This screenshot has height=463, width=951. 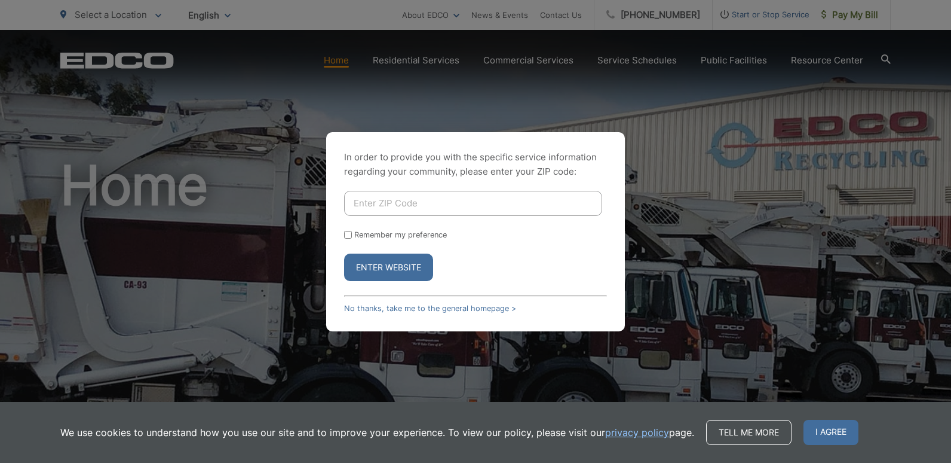 What do you see at coordinates (377, 432) in the screenshot?
I see `p: We use cookies to understand how you use our site and to improve your experience. To view our pol...` at bounding box center [377, 432].